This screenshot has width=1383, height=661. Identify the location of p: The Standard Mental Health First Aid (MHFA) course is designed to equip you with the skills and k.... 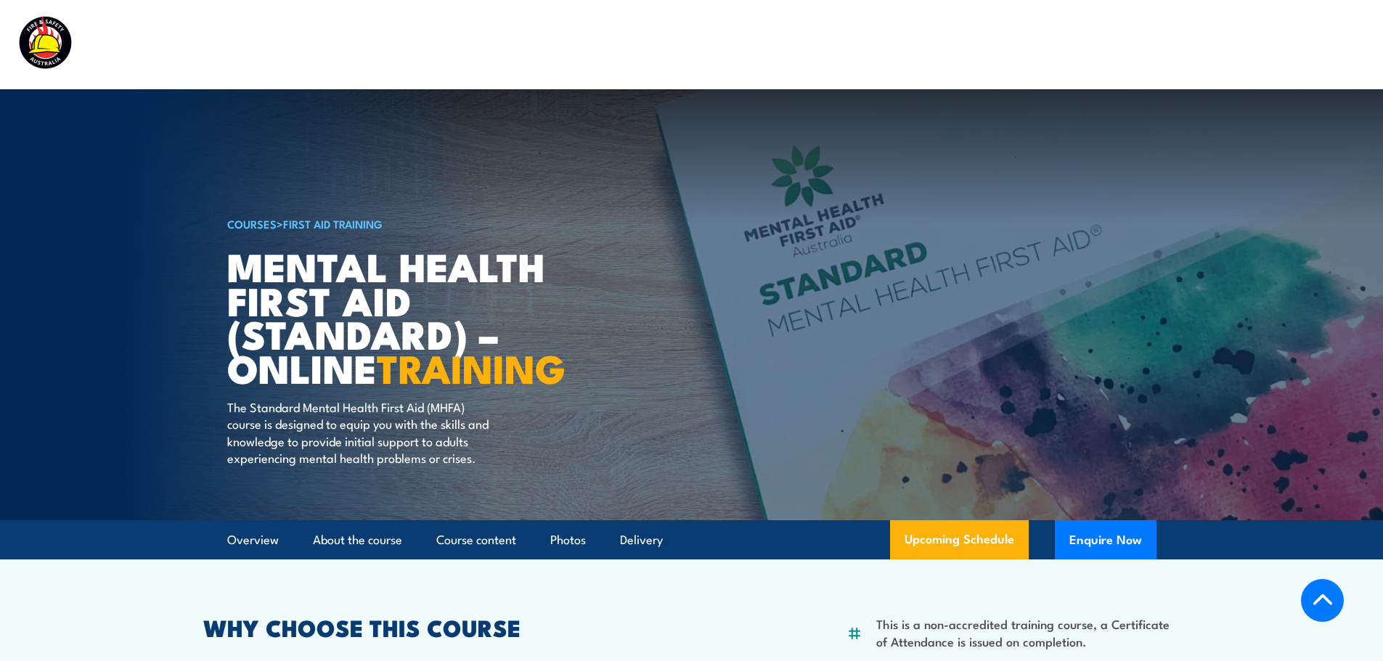
(359, 433).